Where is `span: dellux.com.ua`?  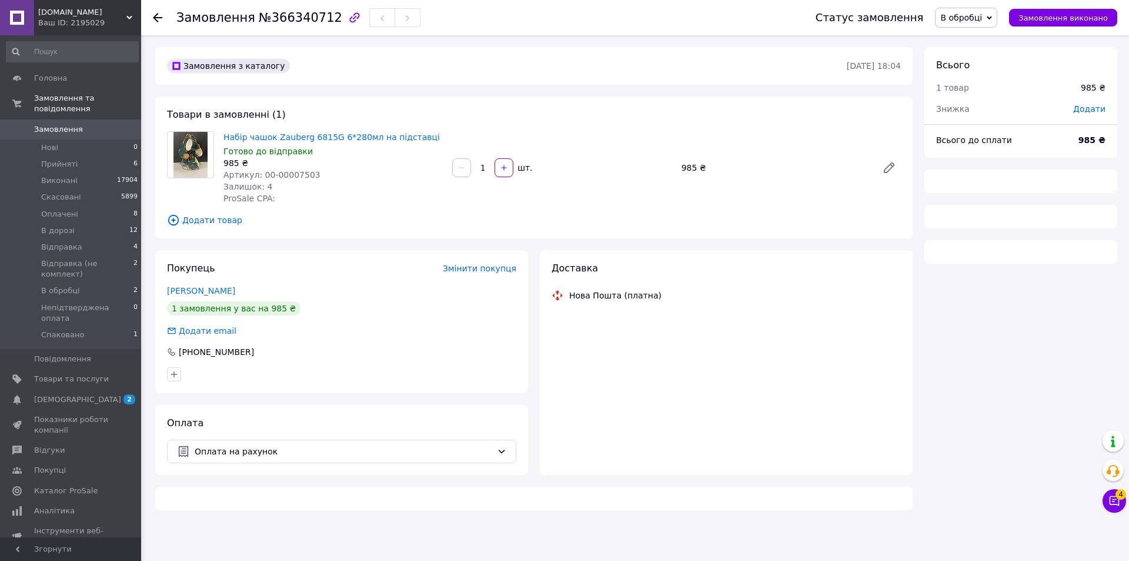 span: dellux.com.ua is located at coordinates (82, 12).